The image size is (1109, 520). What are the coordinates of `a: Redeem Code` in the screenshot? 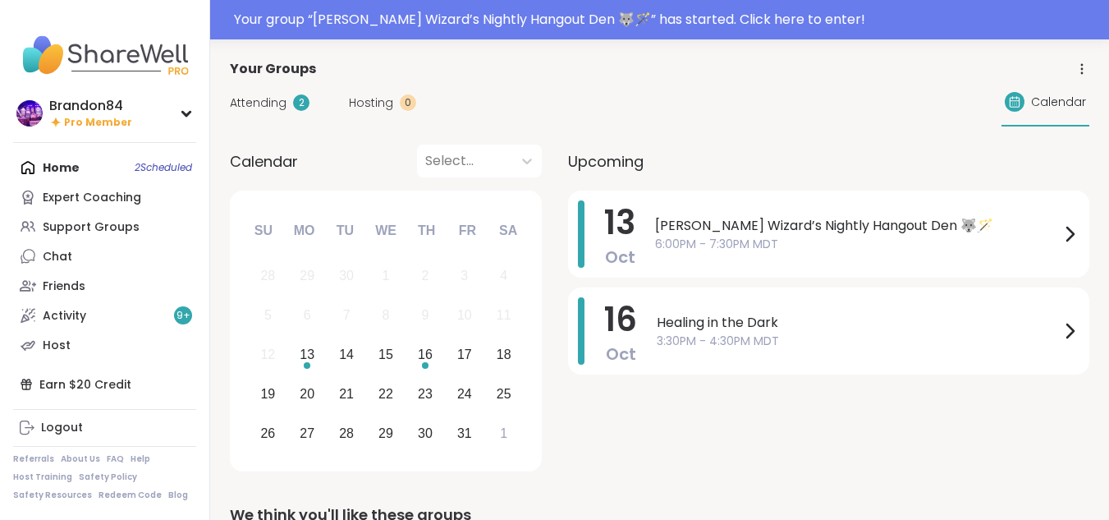 It's located at (130, 495).